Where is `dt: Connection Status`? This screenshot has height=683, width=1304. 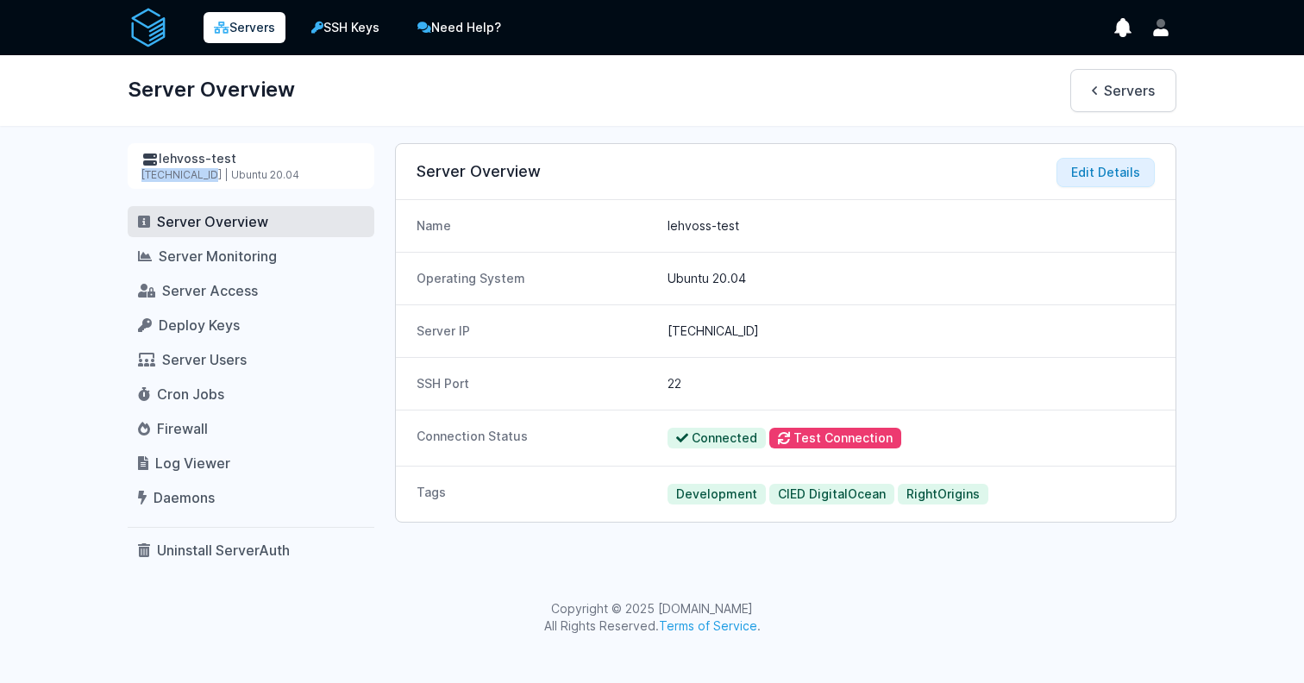
dt: Connection Status is located at coordinates (535, 438).